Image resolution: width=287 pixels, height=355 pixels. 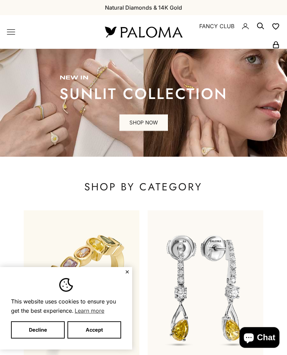 What do you see at coordinates (66, 285) in the screenshot?
I see `img: Cookie banner` at bounding box center [66, 285].